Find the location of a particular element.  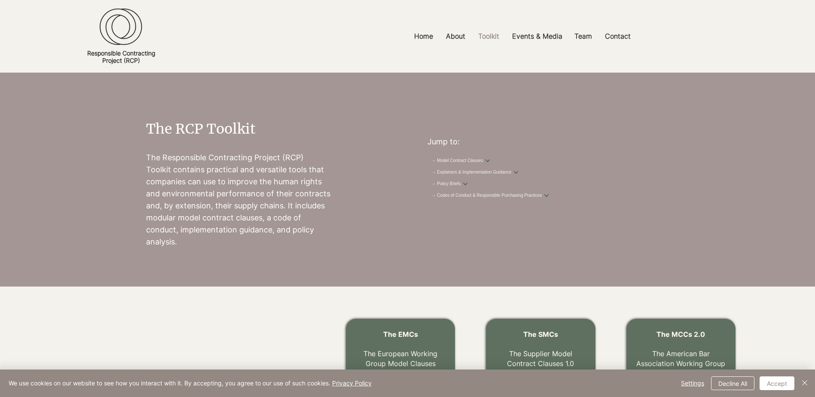

p: About is located at coordinates (455, 36).